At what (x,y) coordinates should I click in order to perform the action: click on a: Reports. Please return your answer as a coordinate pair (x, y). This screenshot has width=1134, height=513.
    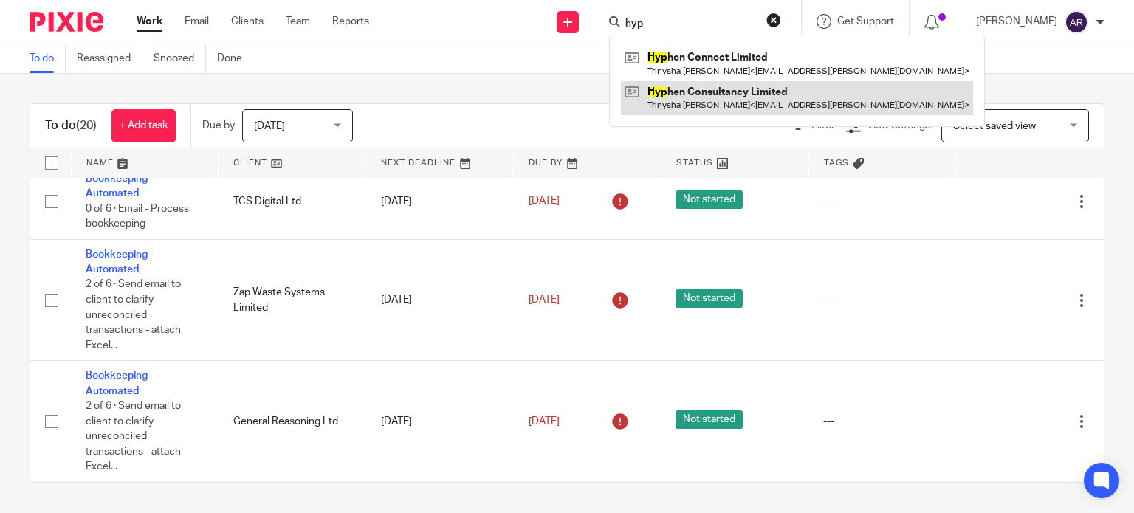
    Looking at the image, I should click on (351, 21).